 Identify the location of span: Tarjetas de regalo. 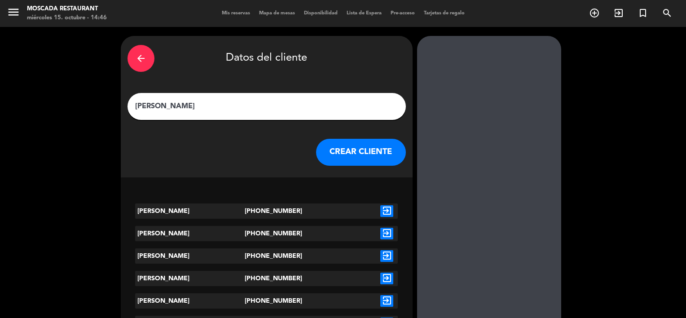
(444, 13).